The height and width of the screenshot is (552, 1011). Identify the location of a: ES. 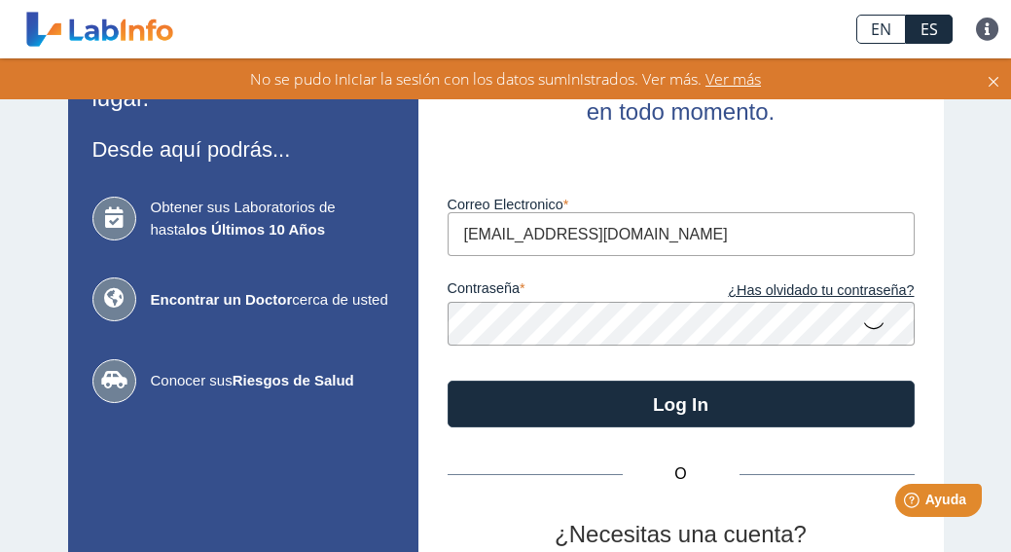
(930, 29).